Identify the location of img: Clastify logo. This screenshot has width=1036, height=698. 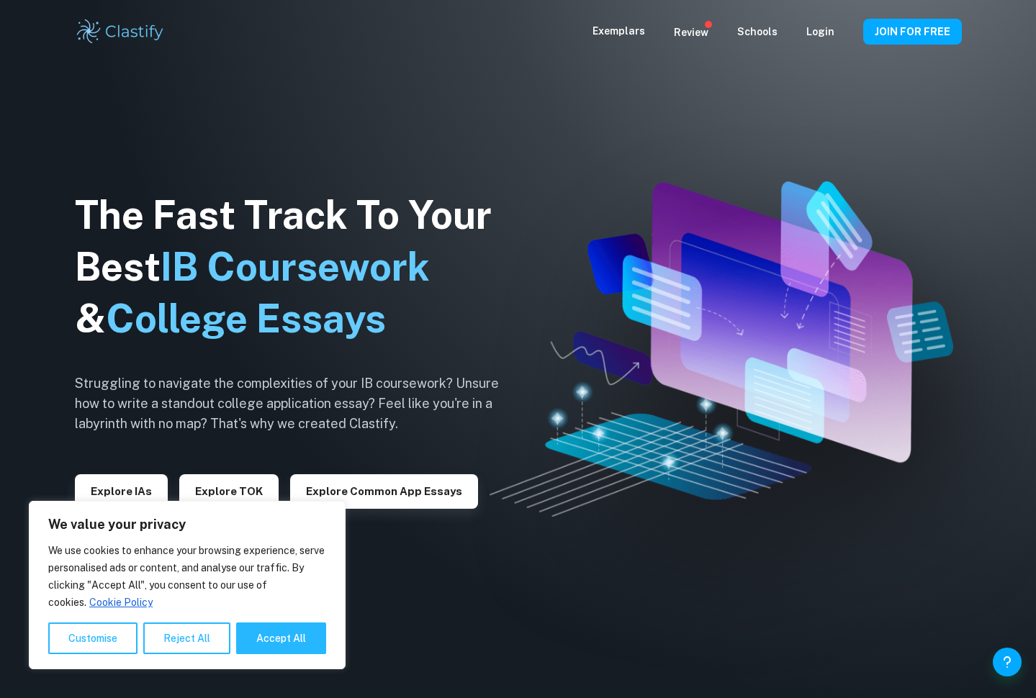
(120, 32).